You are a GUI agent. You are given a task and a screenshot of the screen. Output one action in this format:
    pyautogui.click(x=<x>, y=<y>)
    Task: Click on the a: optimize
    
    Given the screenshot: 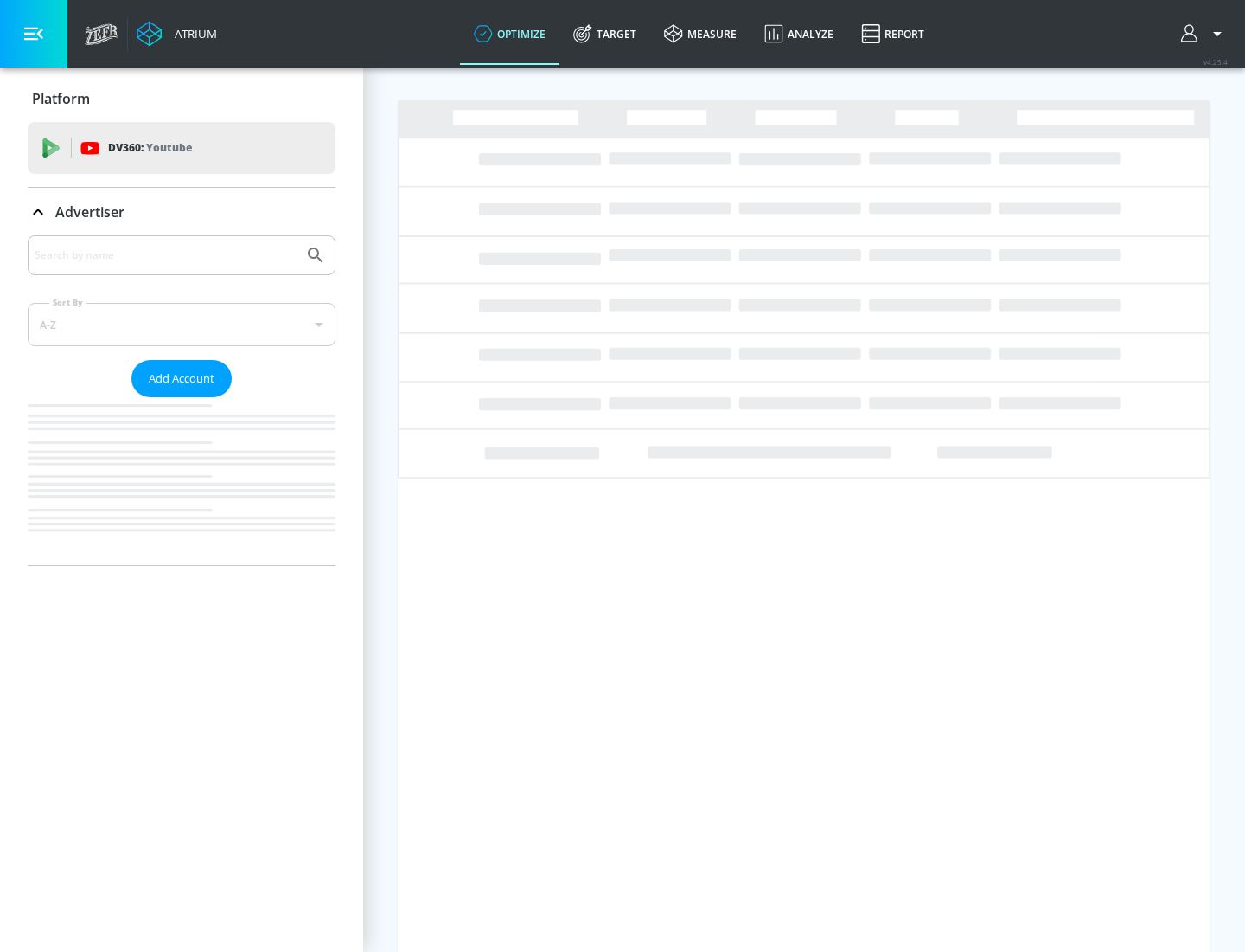 What is the action you would take?
    pyautogui.click(x=510, y=34)
    